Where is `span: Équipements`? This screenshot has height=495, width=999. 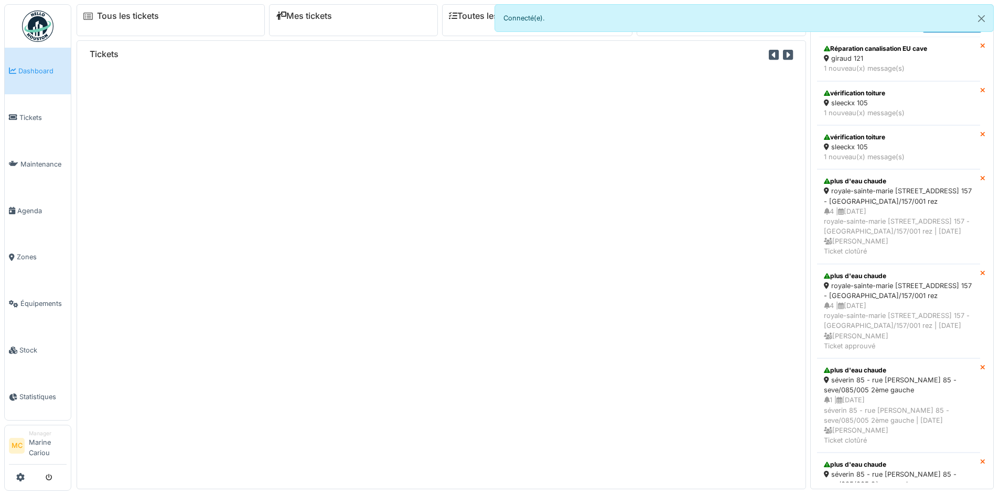
span: Équipements is located at coordinates (44, 303).